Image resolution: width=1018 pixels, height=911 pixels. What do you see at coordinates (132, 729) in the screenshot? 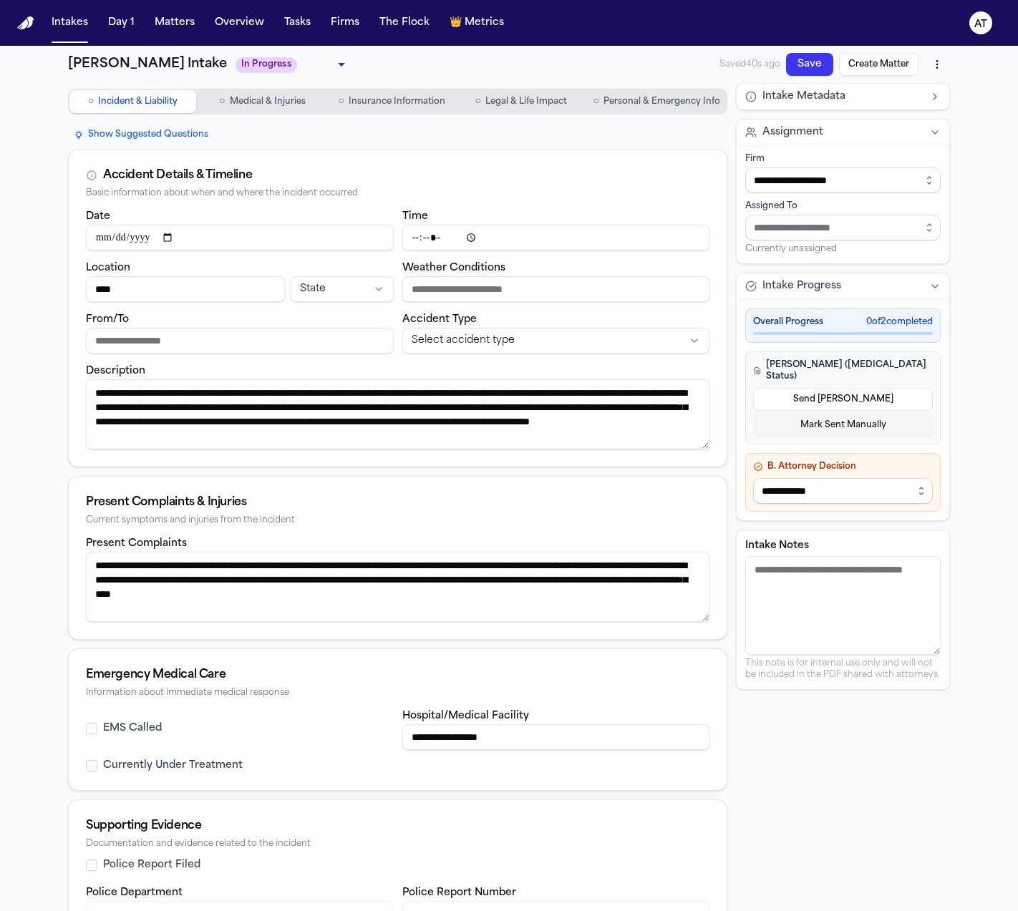
I see `label: EMS Called` at bounding box center [132, 729].